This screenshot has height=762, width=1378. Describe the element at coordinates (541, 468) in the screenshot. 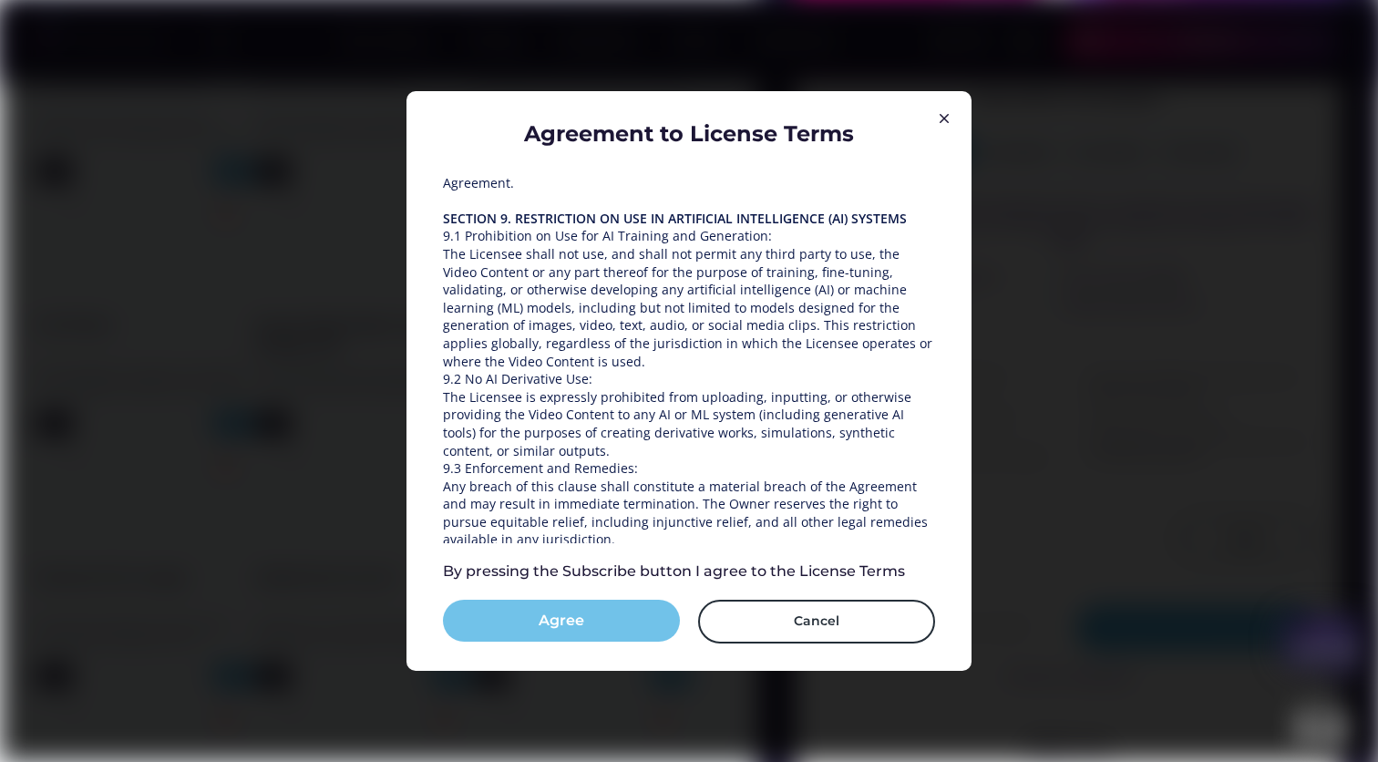

I see `span: 9.3 Enforcement and Remedies:` at that location.